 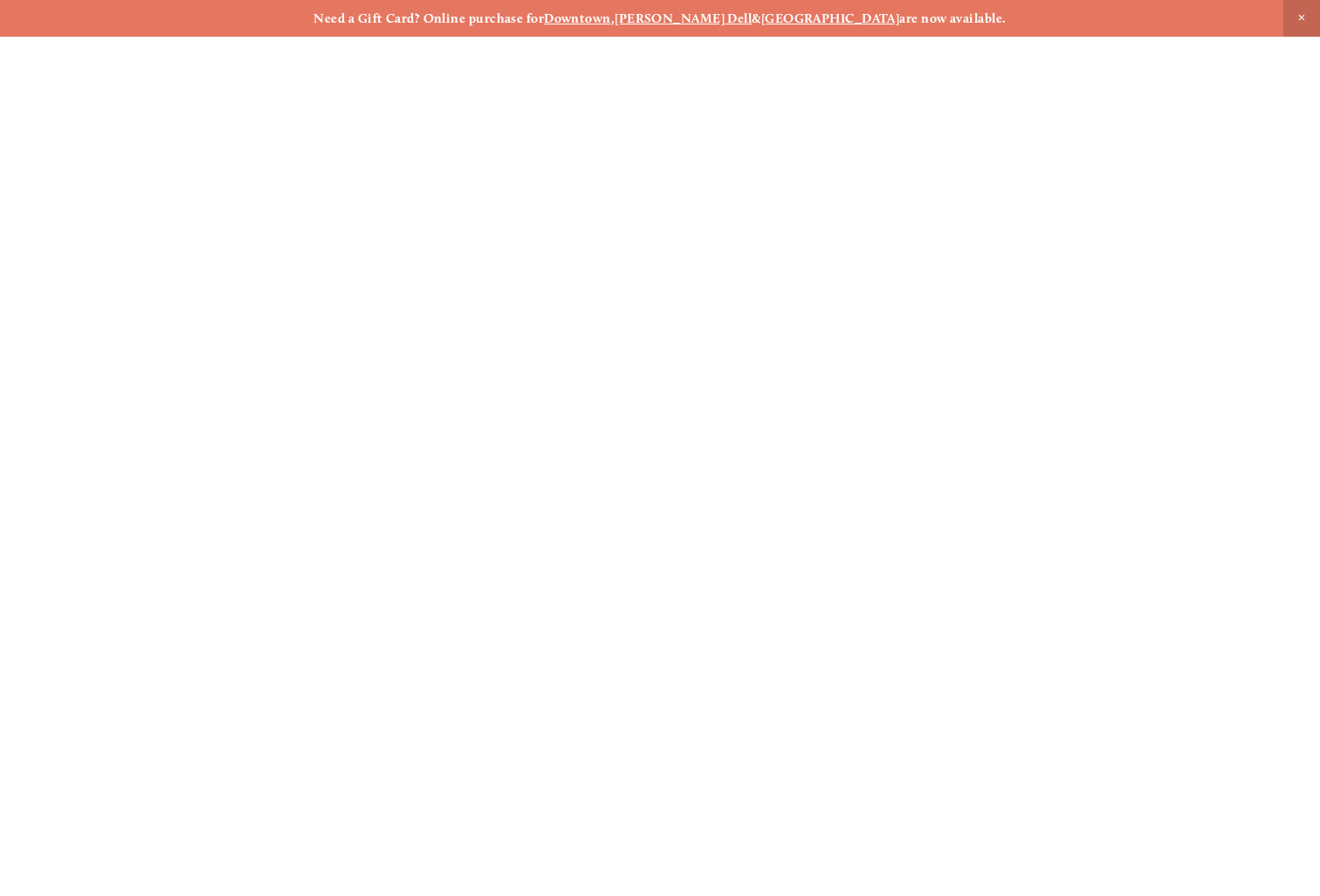 What do you see at coordinates (952, 18) in the screenshot?
I see `strong: are now available.` at bounding box center [952, 18].